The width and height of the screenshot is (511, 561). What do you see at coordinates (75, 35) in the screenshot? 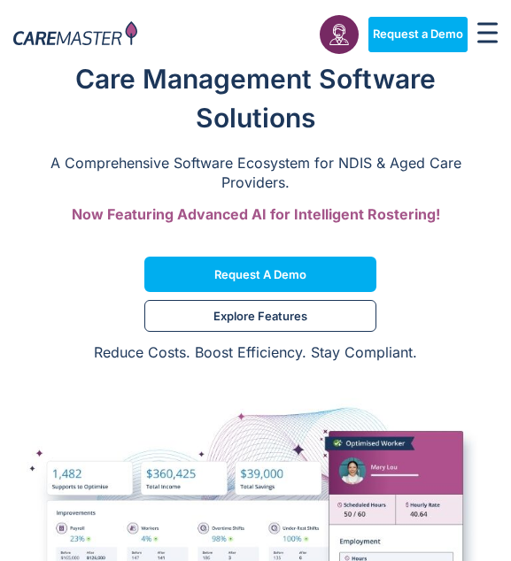
I see `img: CareMaster Logo` at bounding box center [75, 35].